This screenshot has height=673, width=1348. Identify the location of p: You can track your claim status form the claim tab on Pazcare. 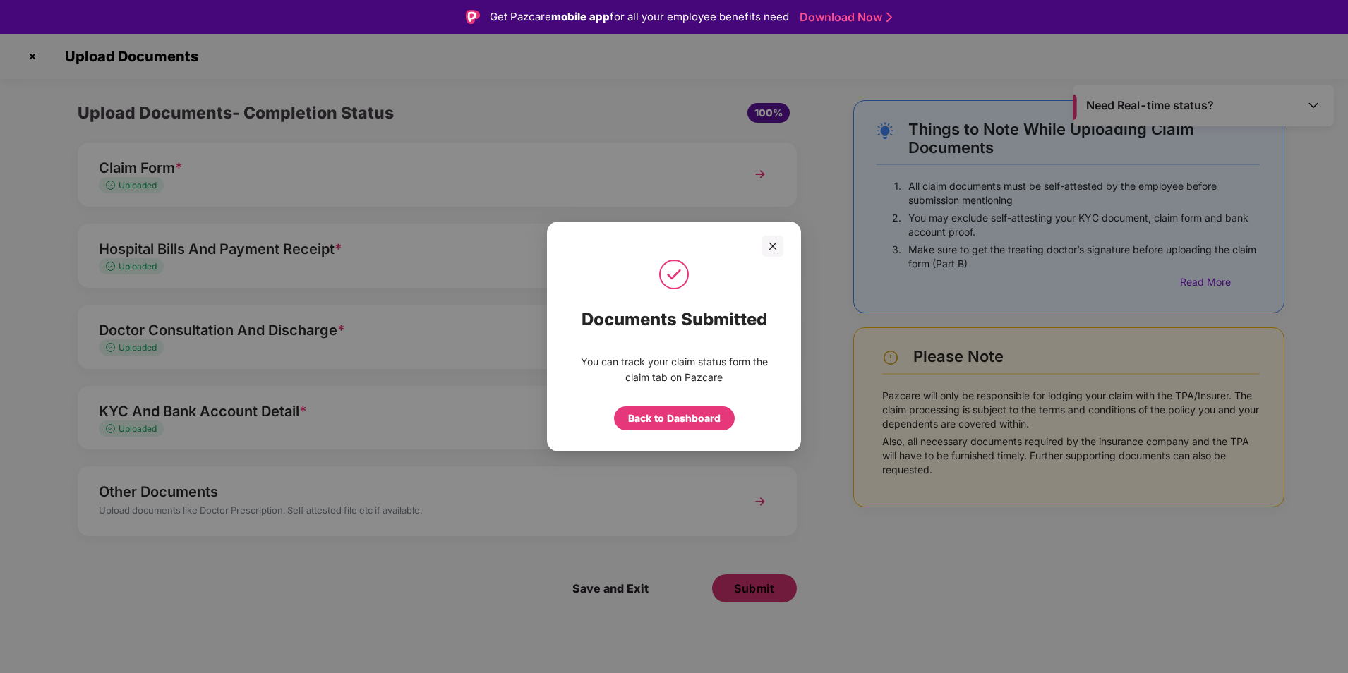
(674, 370).